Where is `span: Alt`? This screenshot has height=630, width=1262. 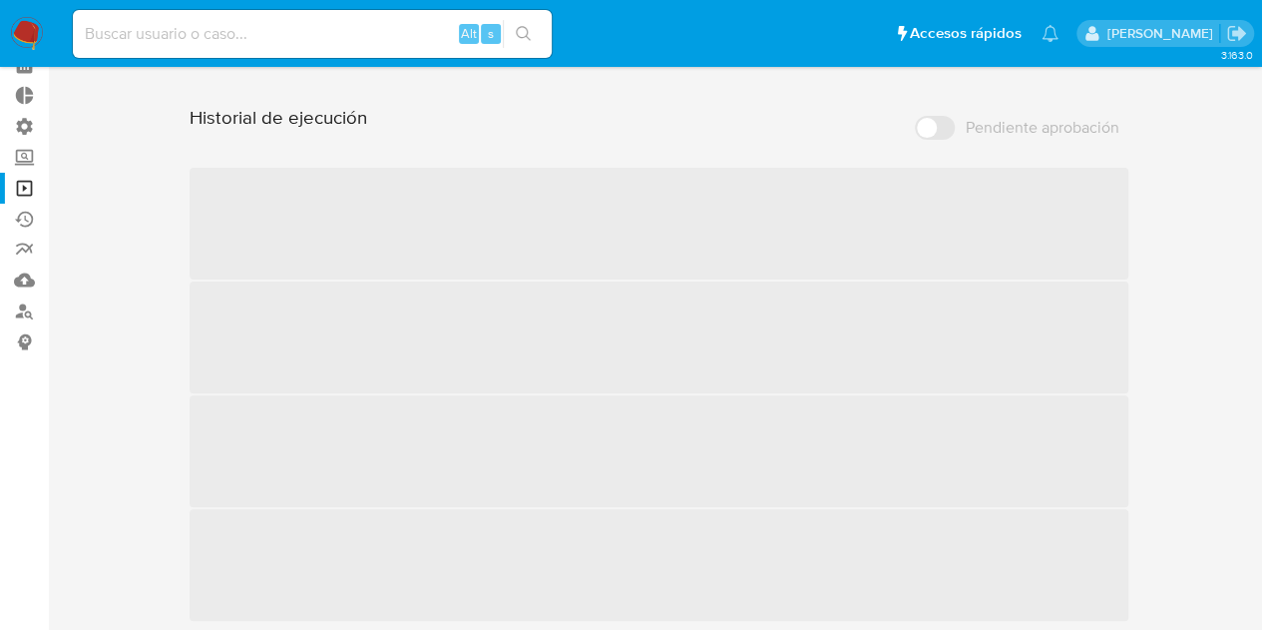
span: Alt is located at coordinates (469, 33).